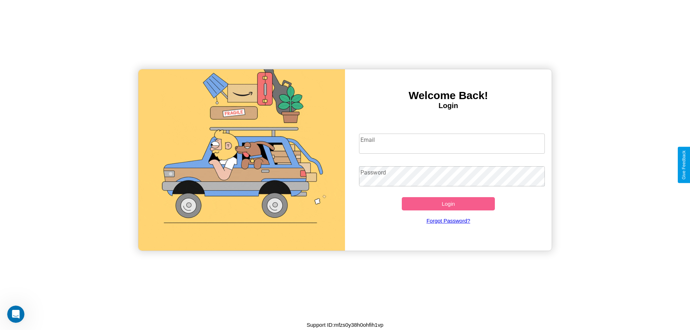 This screenshot has height=330, width=690. I want to click on a: Forgot Password?, so click(448, 221).